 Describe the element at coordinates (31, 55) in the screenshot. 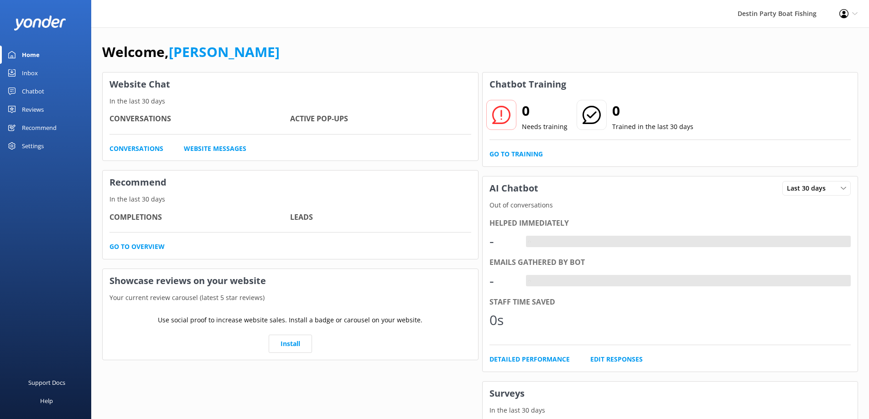

I see `div: Home` at that location.